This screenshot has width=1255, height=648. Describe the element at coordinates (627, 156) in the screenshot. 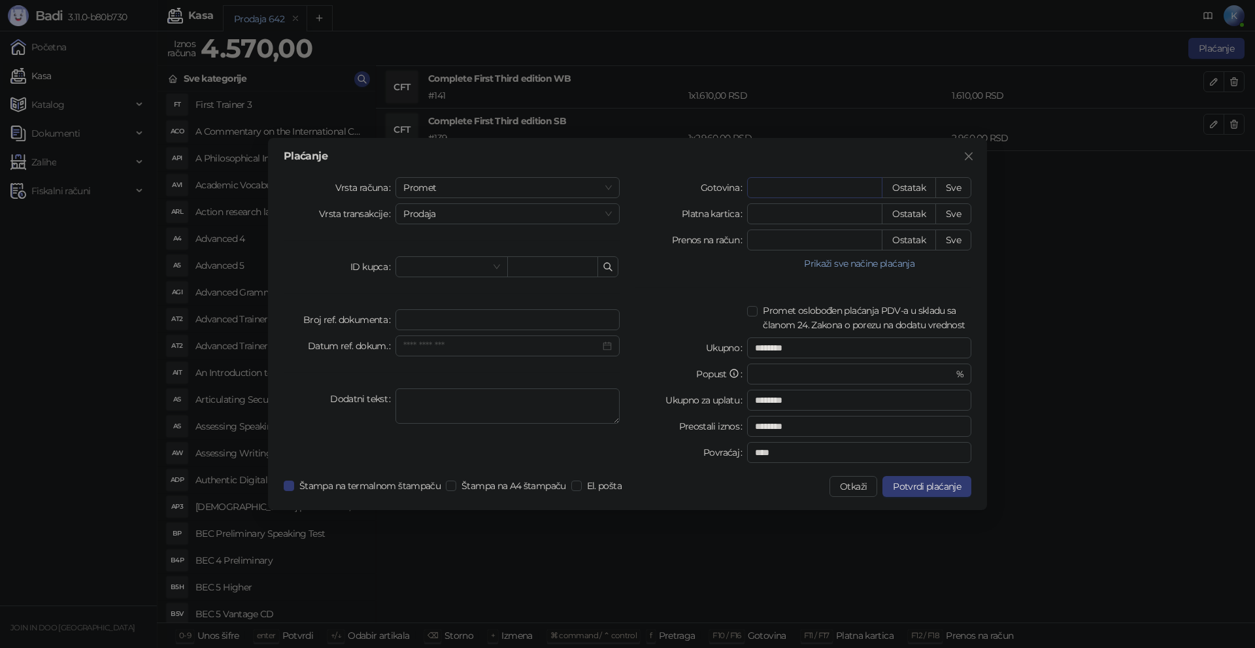

I see `div: Plaćanje` at that location.